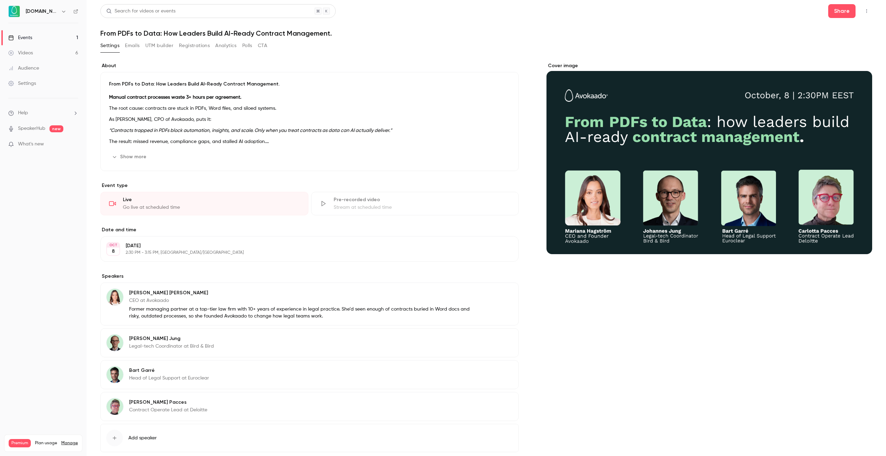 The image size is (886, 456). What do you see at coordinates (113, 251) in the screenshot?
I see `p: 8` at bounding box center [113, 251].